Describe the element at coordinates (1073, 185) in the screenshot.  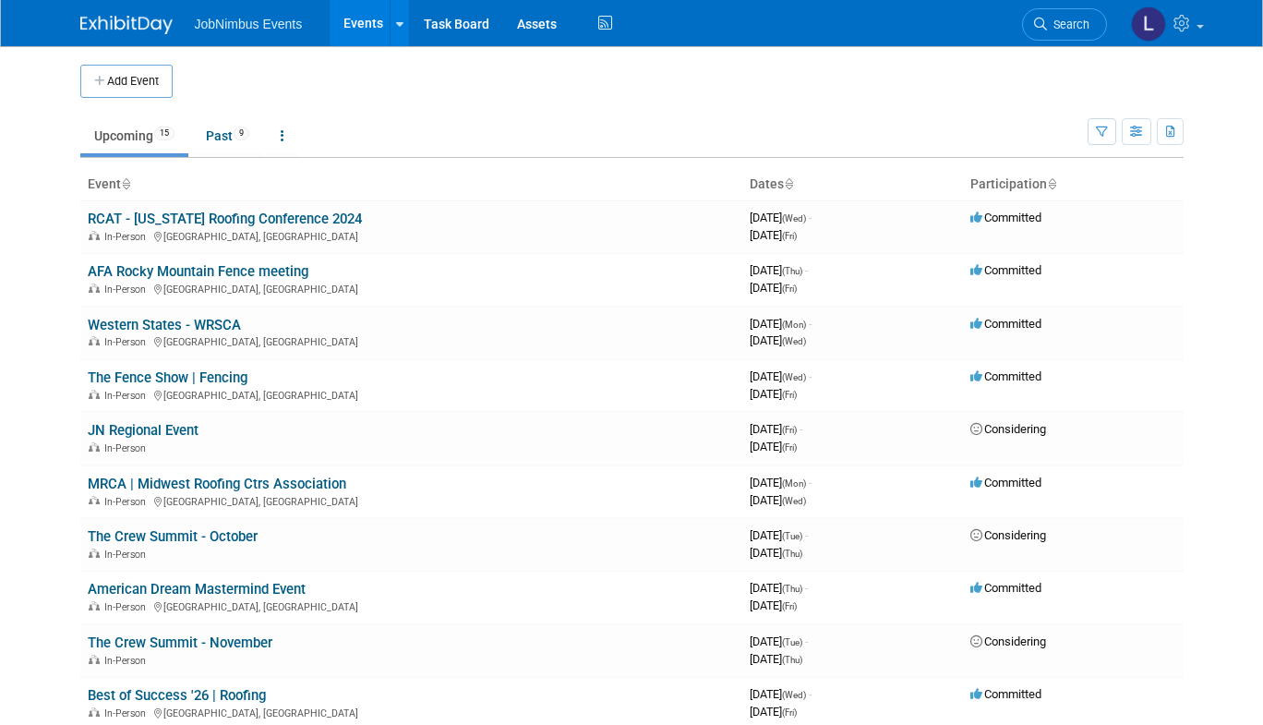
I see `th: Participation` at that location.